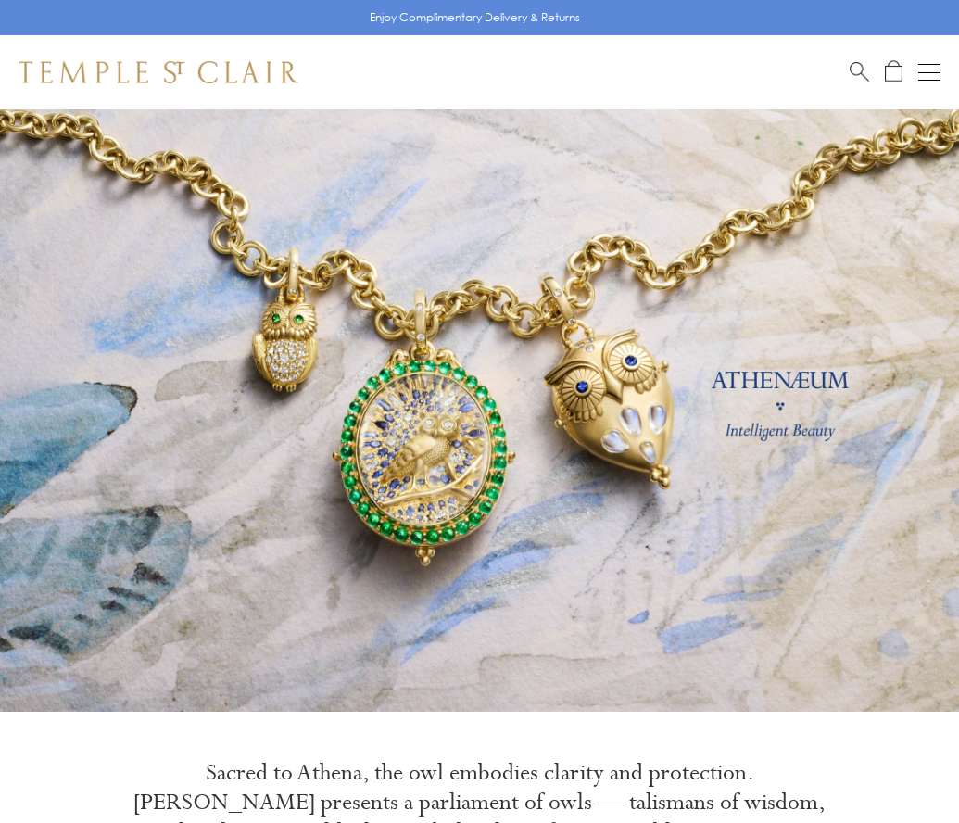 This screenshot has width=959, height=823. What do you see at coordinates (894, 71) in the screenshot?
I see `a: Open Shopping Bag` at bounding box center [894, 71].